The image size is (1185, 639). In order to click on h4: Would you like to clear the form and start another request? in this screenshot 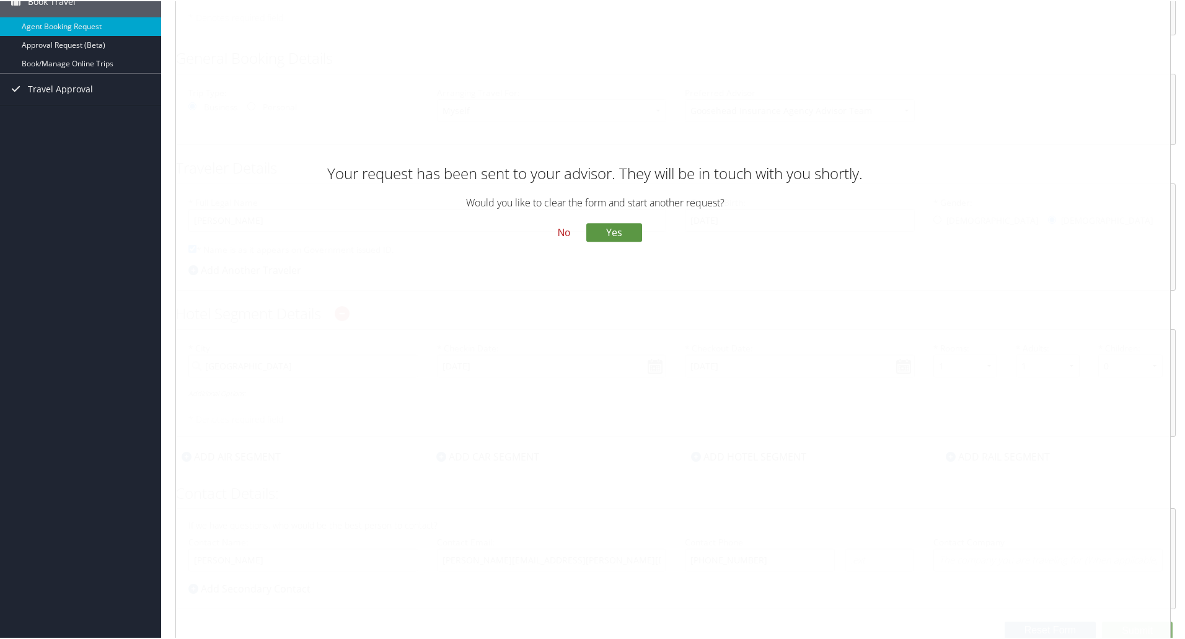, I will do `click(595, 202)`.